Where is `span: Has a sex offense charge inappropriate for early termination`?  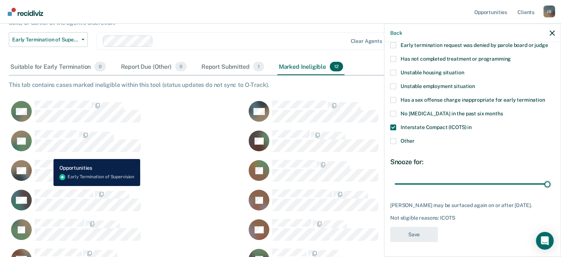 span: Has a sex offense charge inappropriate for early termination is located at coordinates (473, 99).